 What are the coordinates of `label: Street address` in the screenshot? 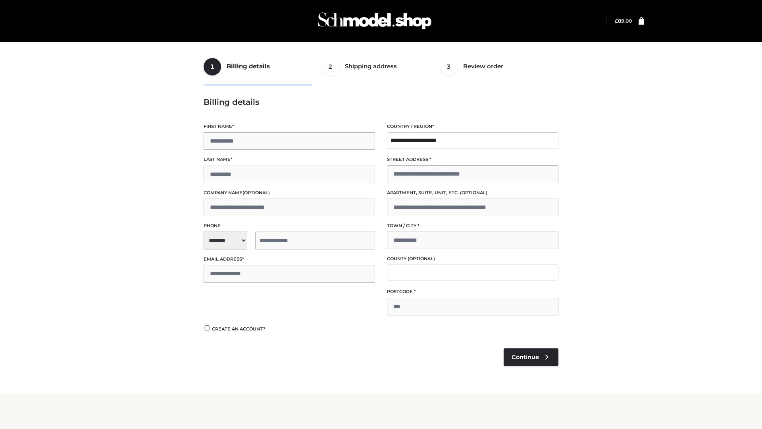 It's located at (473, 159).